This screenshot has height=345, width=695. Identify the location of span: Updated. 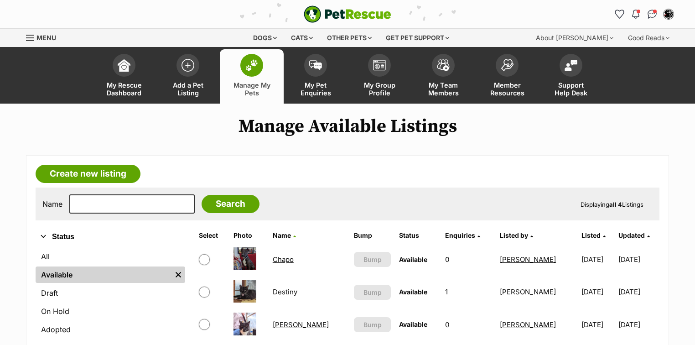
(632, 235).